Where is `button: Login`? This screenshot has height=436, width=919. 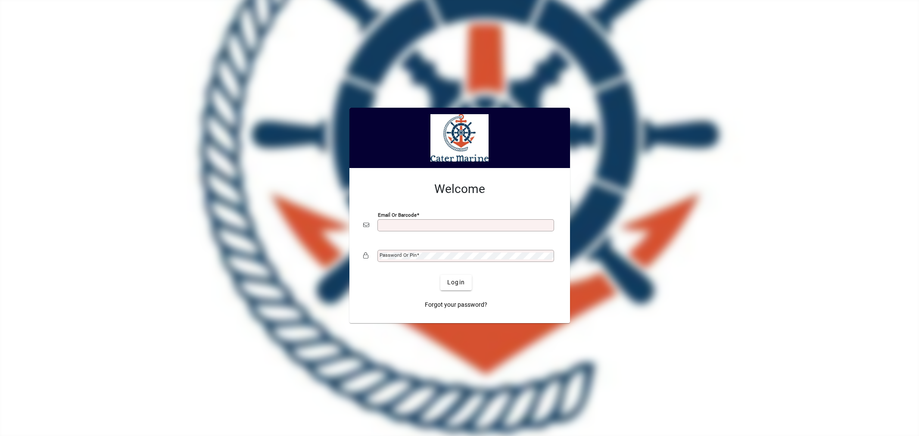
button: Login is located at coordinates (456, 283).